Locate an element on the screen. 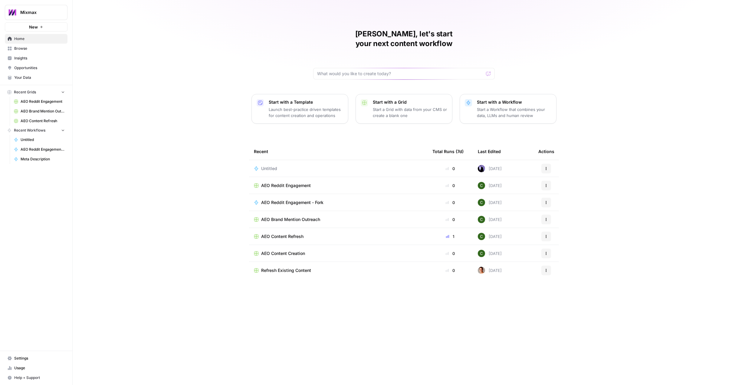 This screenshot has width=735, height=385. button: Start with a TemplateLaunch best-practice driven templates for content creation and operations is located at coordinates (300, 109).